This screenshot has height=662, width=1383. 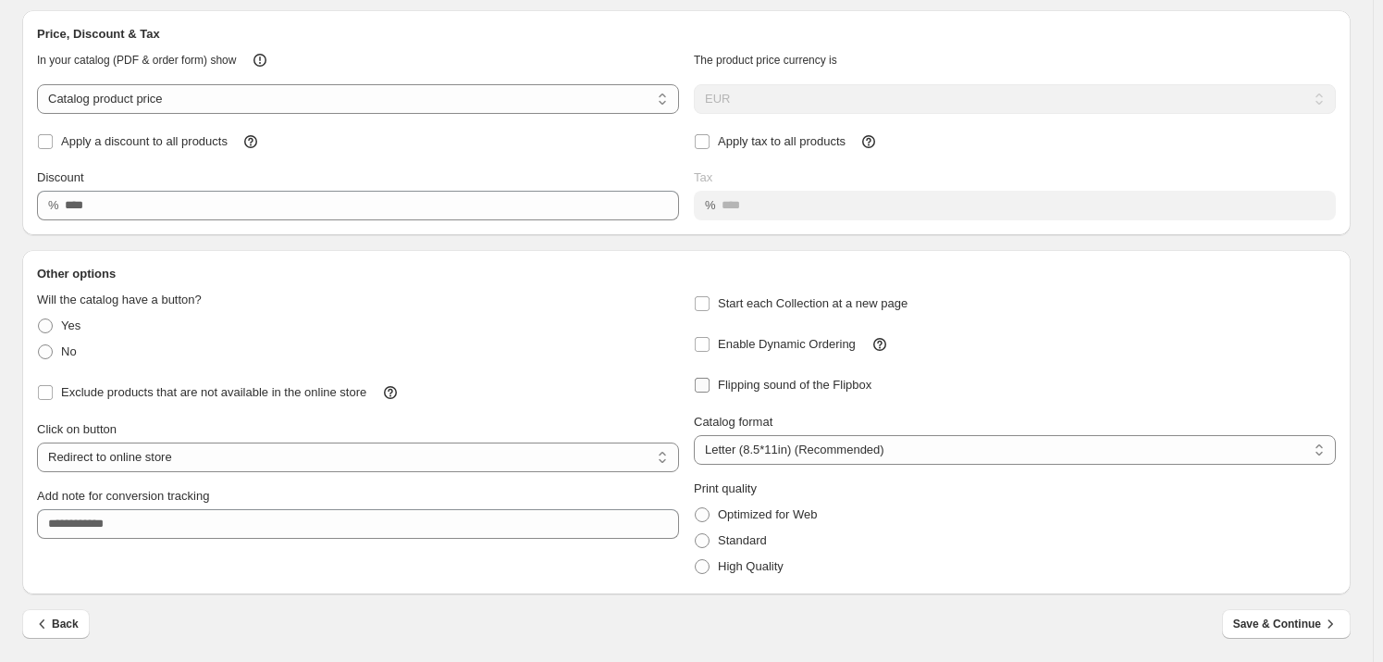 What do you see at coordinates (70, 325) in the screenshot?
I see `span: Yes` at bounding box center [70, 325].